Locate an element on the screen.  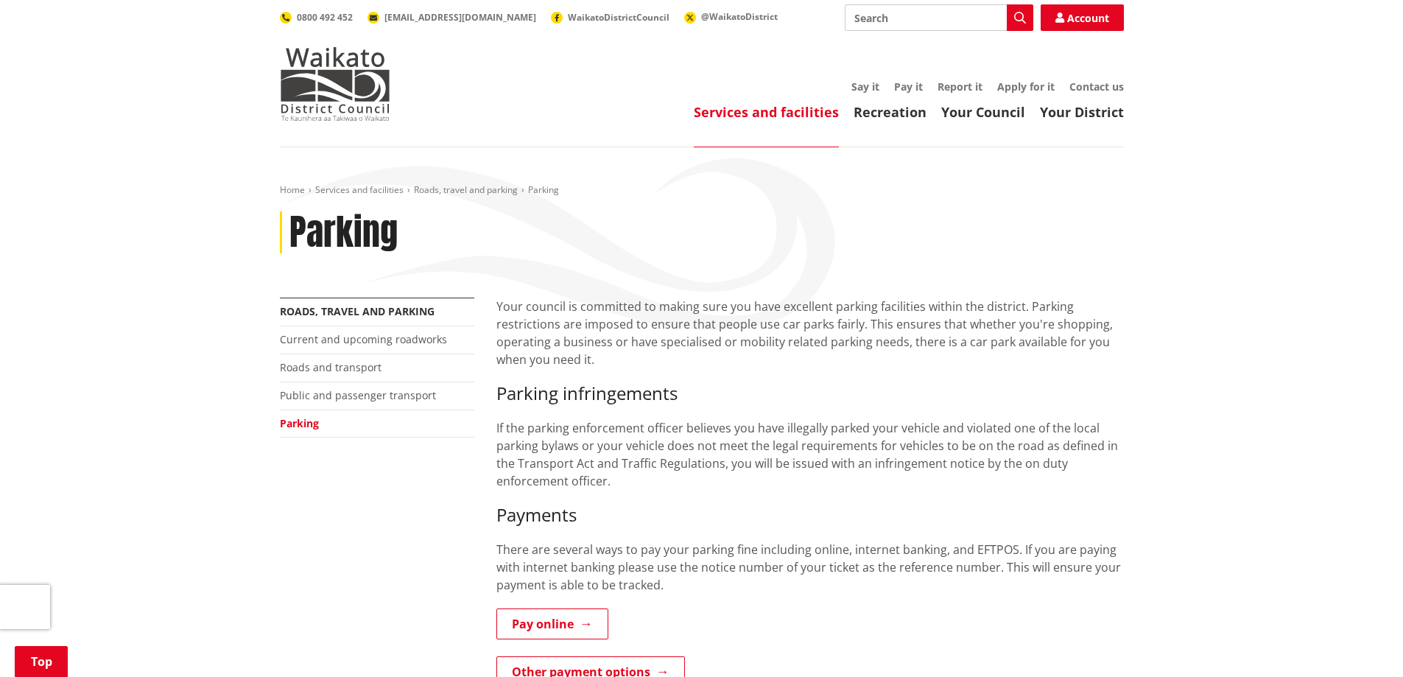
span: WaikatoDistrictCouncil is located at coordinates (619, 17).